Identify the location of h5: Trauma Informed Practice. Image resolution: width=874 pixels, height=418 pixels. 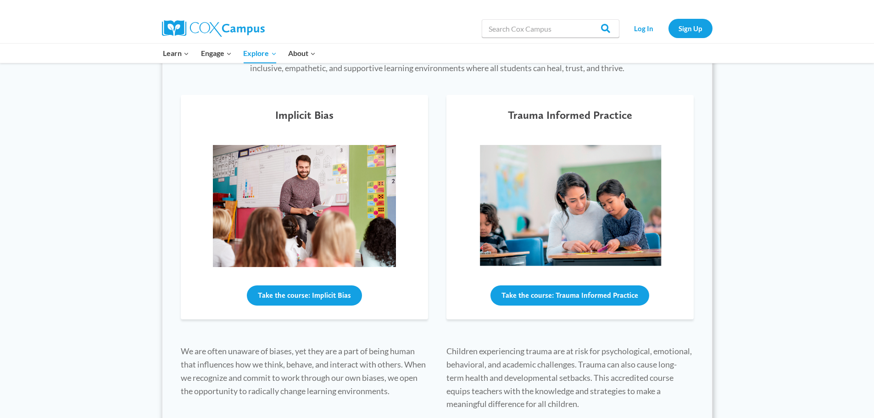
(570, 115).